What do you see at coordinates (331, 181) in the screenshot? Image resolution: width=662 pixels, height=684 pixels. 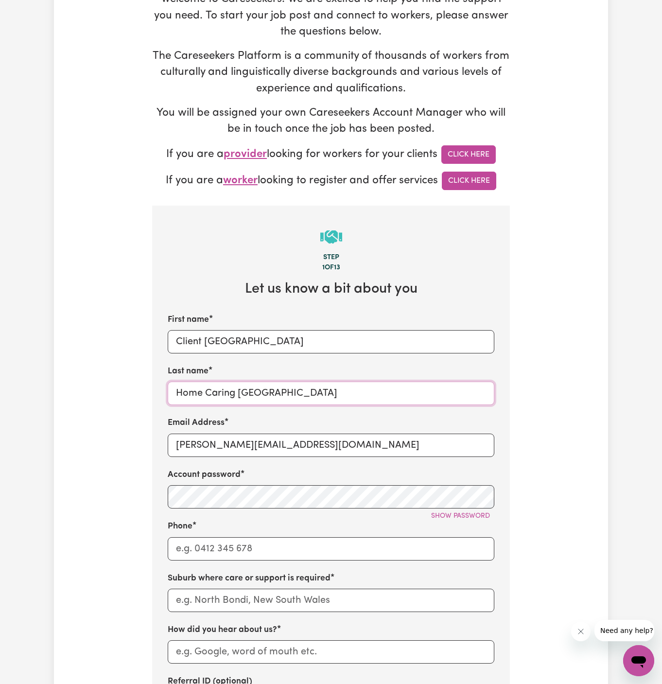 I see `p: If you are a looking to register and offer services` at bounding box center [331, 181].